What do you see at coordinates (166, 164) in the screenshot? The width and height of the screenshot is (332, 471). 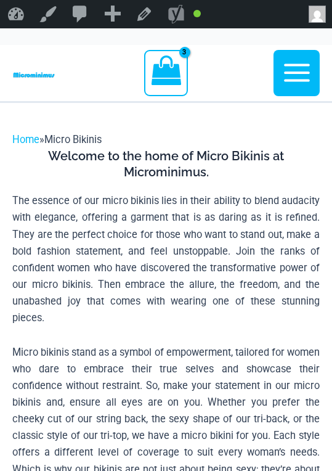 I see `h3: Welcome to the home of Micro Bikinis at Microminimus.` at bounding box center [166, 164].